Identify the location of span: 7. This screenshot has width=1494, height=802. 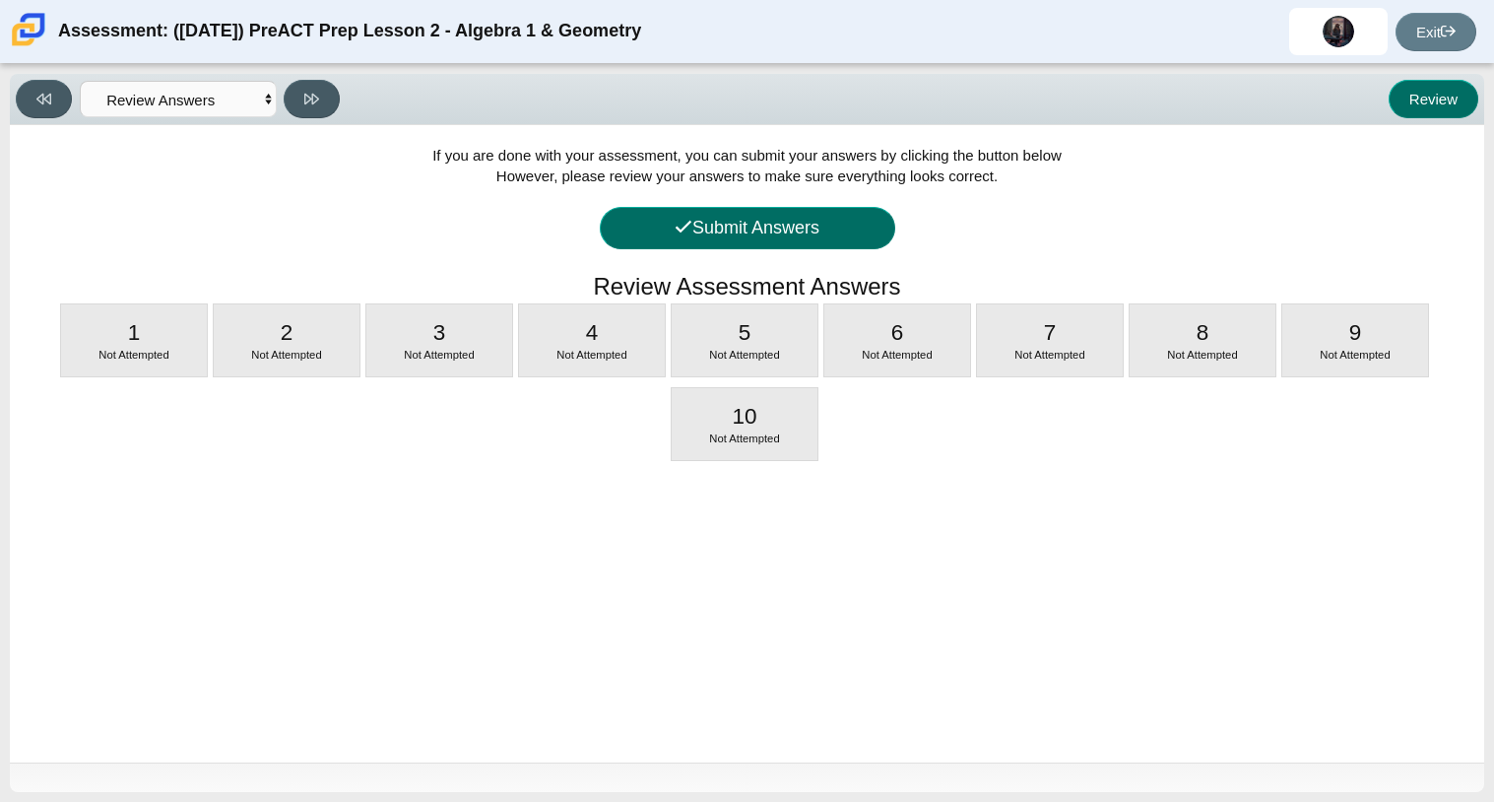
(1050, 332).